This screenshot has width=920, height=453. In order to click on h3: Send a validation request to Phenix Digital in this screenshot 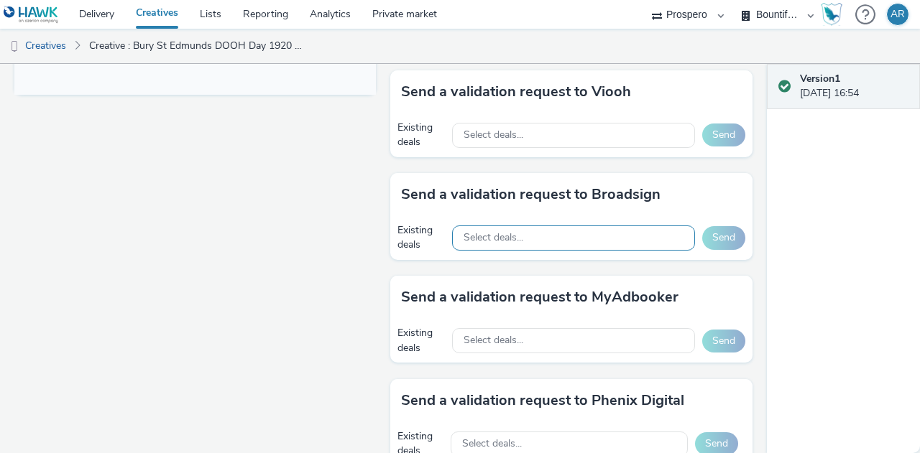, I will do `click(543, 401)`.